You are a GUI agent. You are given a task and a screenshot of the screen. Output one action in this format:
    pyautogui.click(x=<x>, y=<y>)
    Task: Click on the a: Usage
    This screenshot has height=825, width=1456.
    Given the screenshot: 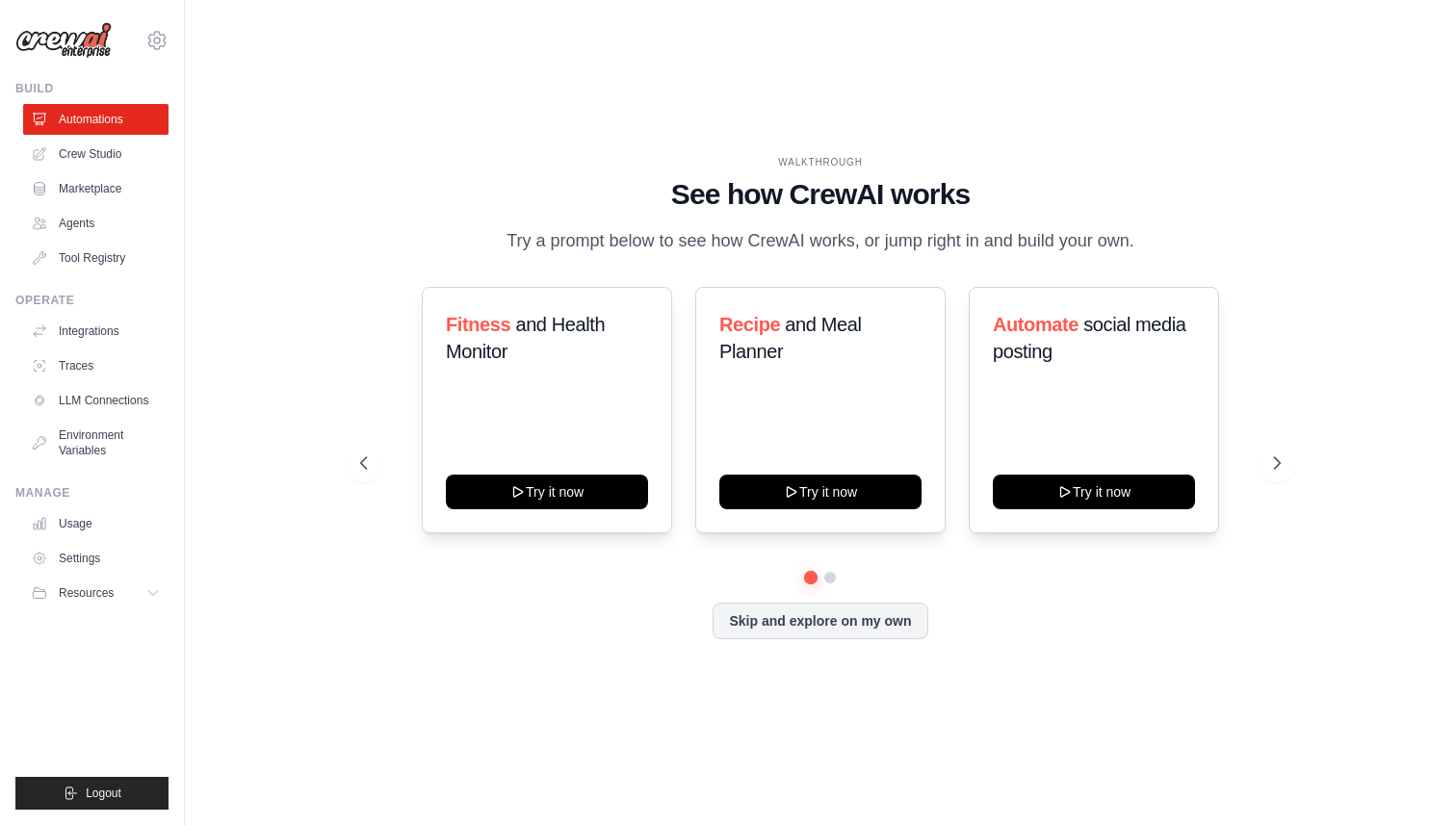 What is the action you would take?
    pyautogui.click(x=95, y=524)
    